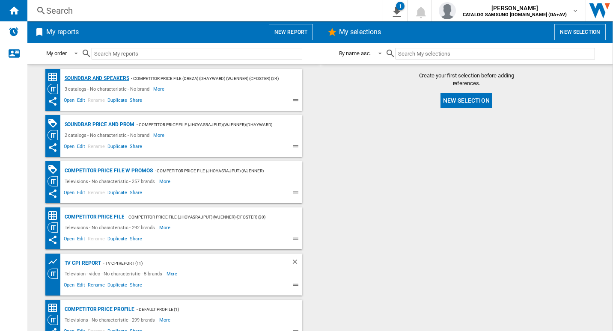 This screenshot has height=331, width=613. Describe the element at coordinates (111, 228) in the screenshot. I see `div: Televisions - No characteristic - 292 brands` at that location.